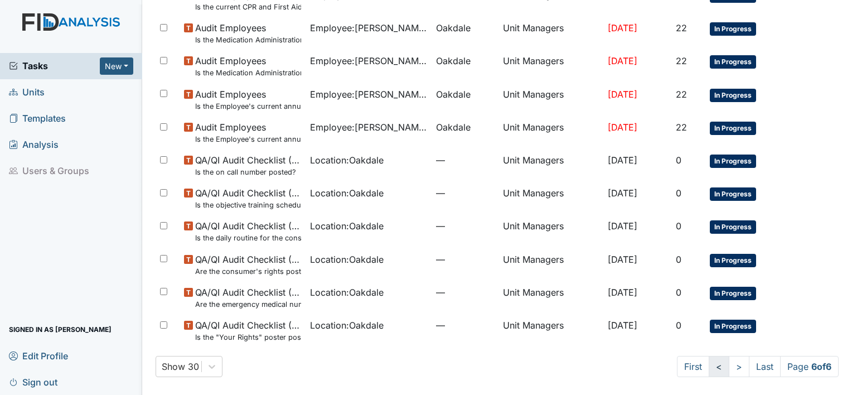  Describe the element at coordinates (33, 144) in the screenshot. I see `span: Analysis` at that location.